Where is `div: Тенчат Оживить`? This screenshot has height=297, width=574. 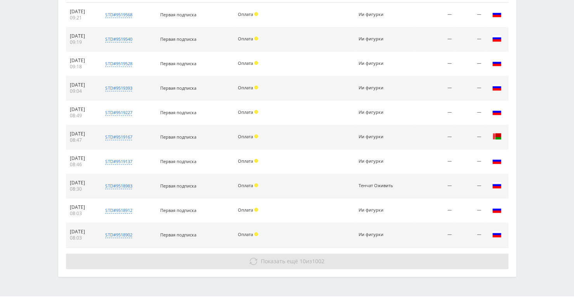 div: Тенчат Оживить is located at coordinates (376, 185).